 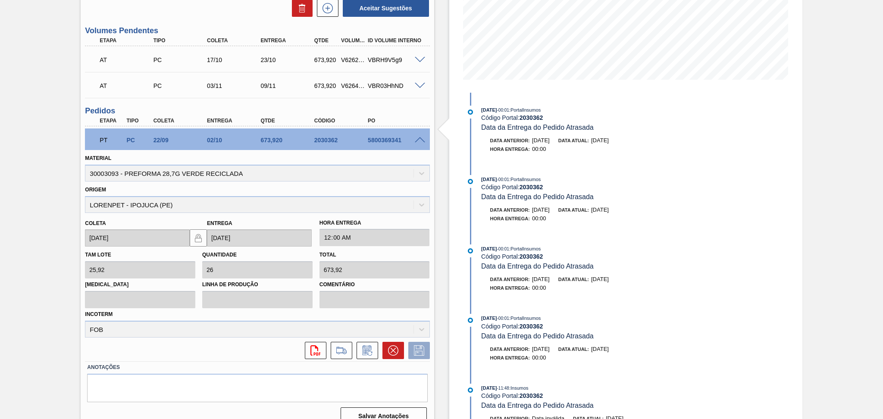 What do you see at coordinates (396, 121) in the screenshot?
I see `div: PO` at bounding box center [396, 121].